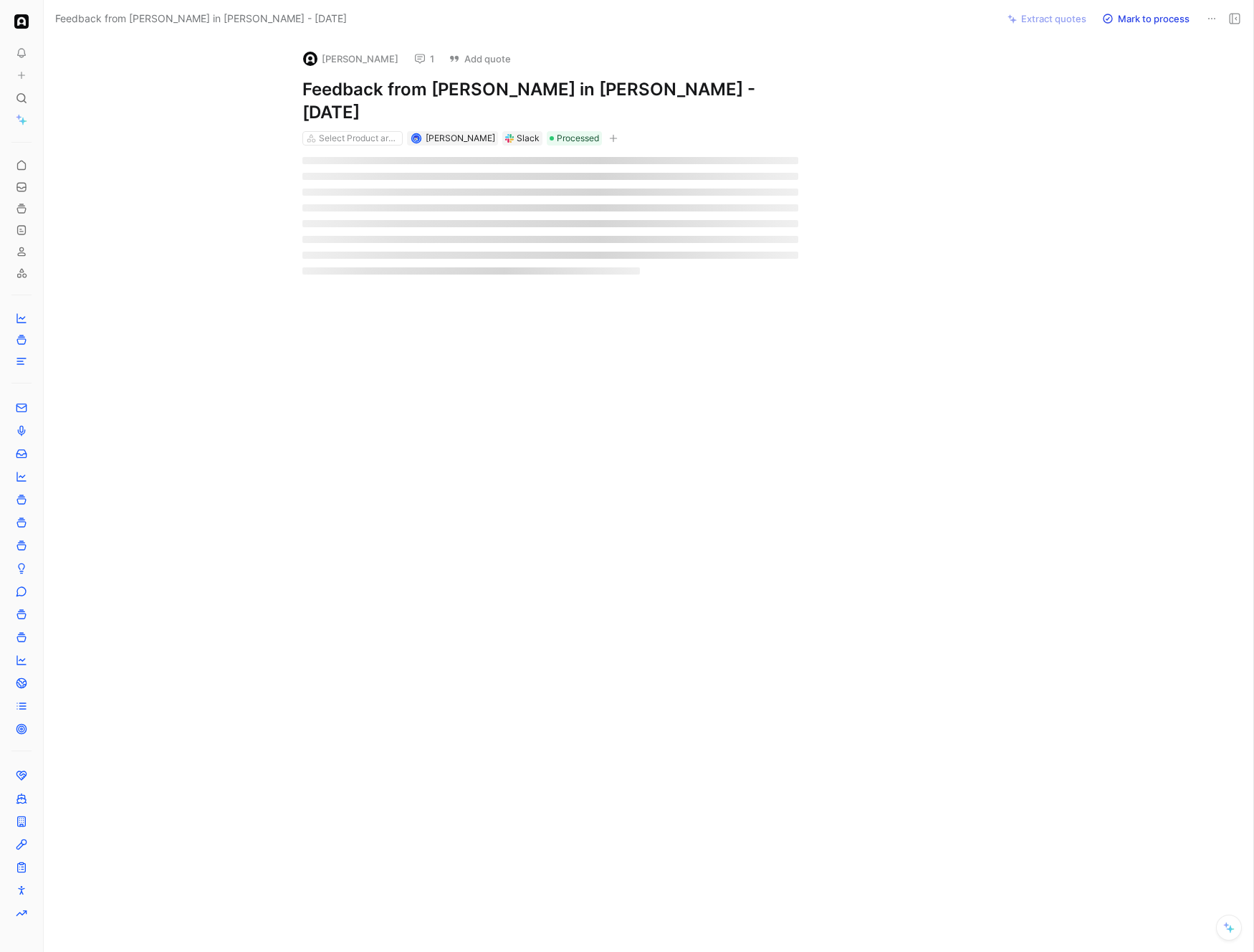  Describe the element at coordinates (528, 138) in the screenshot. I see `div: Slack` at that location.